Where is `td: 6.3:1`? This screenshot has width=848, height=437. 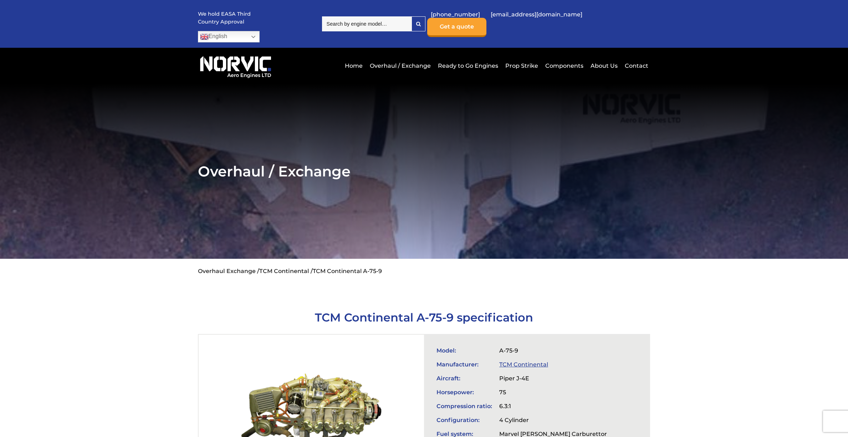 td: 6.3:1 is located at coordinates (553, 406).